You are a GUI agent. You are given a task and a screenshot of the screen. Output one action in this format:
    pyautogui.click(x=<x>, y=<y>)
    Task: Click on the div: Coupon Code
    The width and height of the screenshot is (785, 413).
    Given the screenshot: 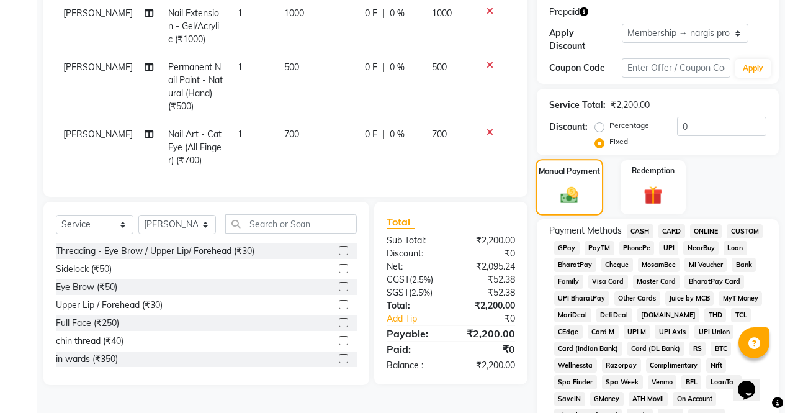 What is the action you would take?
    pyautogui.click(x=585, y=68)
    